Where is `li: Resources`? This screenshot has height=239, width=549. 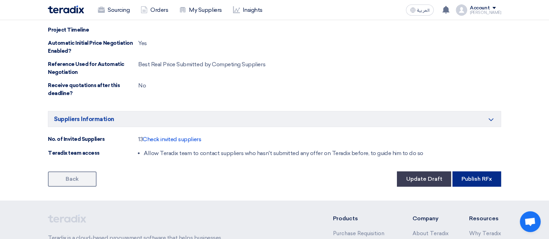 li: Resources is located at coordinates (485, 219).